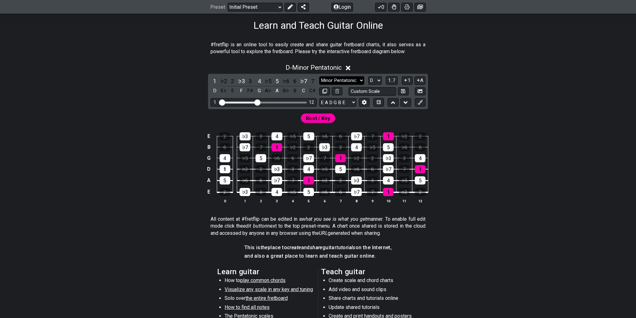  What do you see at coordinates (308, 200) in the screenshot?
I see `th: 5` at bounding box center [308, 200].